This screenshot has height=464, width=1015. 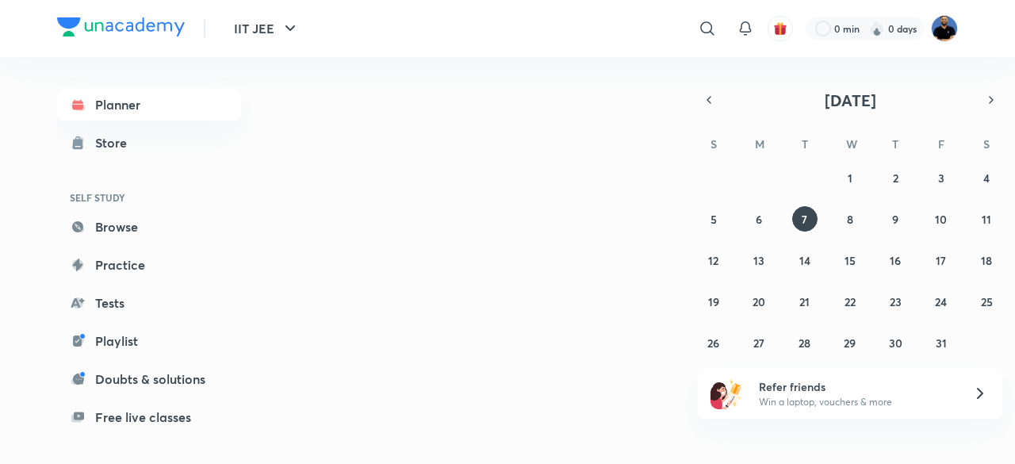 I want to click on abbr: October 14, 2025, so click(x=805, y=260).